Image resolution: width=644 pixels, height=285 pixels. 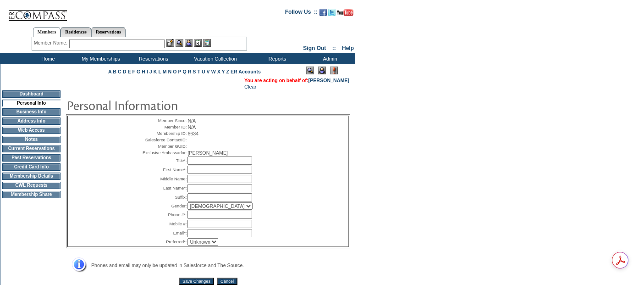 I want to click on td: Admin, so click(x=329, y=58).